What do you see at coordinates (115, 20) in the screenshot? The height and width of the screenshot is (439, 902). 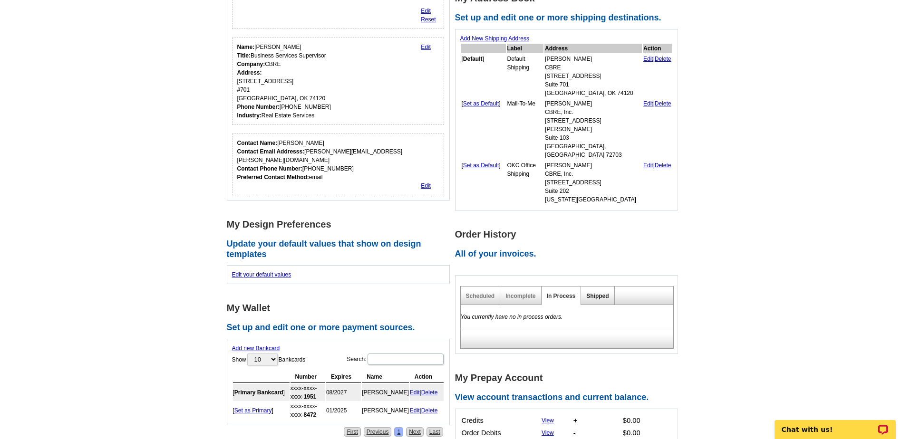 I see `button: Open LiveChat chat widget` at bounding box center [115, 20].